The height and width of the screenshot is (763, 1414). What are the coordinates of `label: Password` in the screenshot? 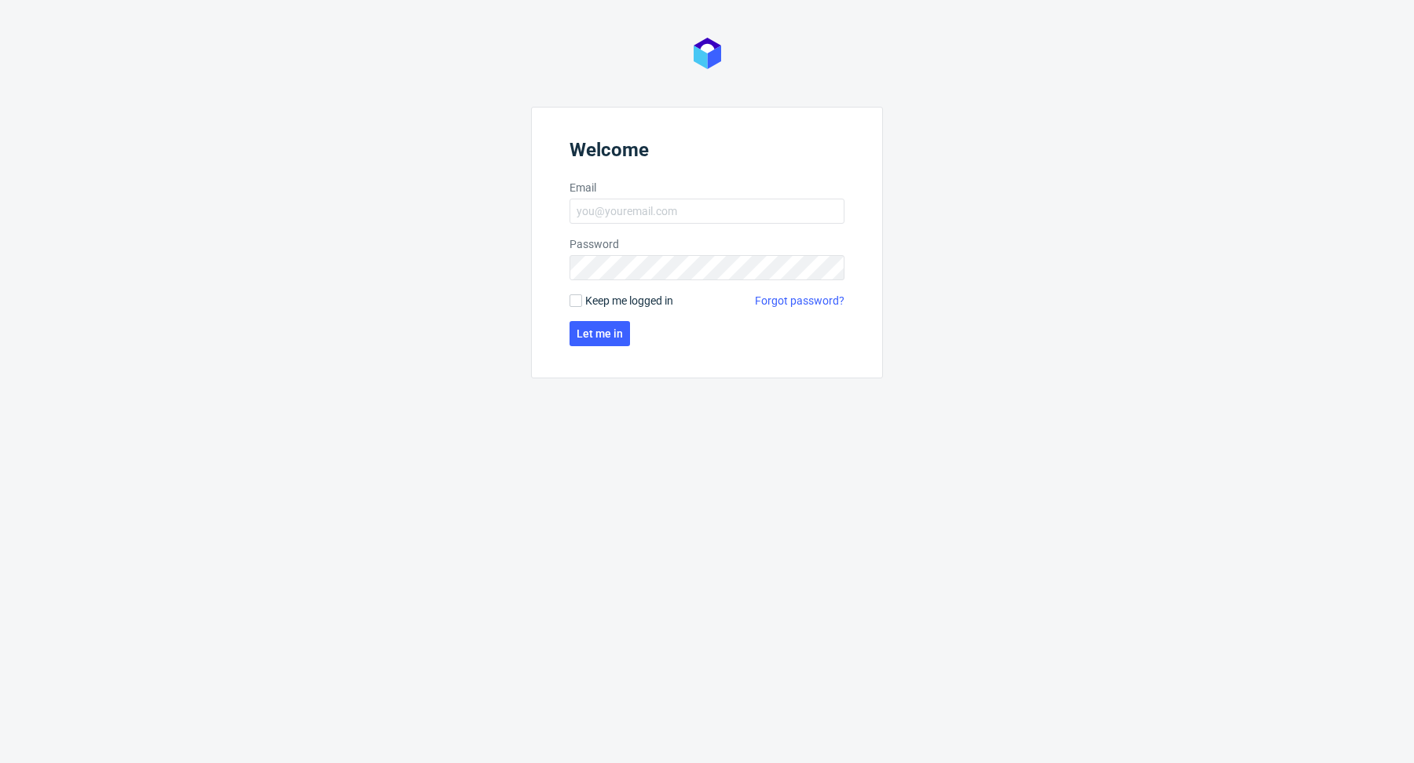 It's located at (707, 244).